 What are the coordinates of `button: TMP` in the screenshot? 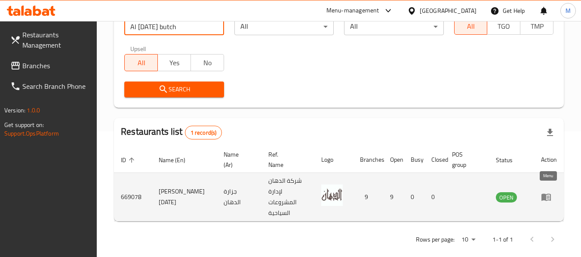 It's located at (536, 26).